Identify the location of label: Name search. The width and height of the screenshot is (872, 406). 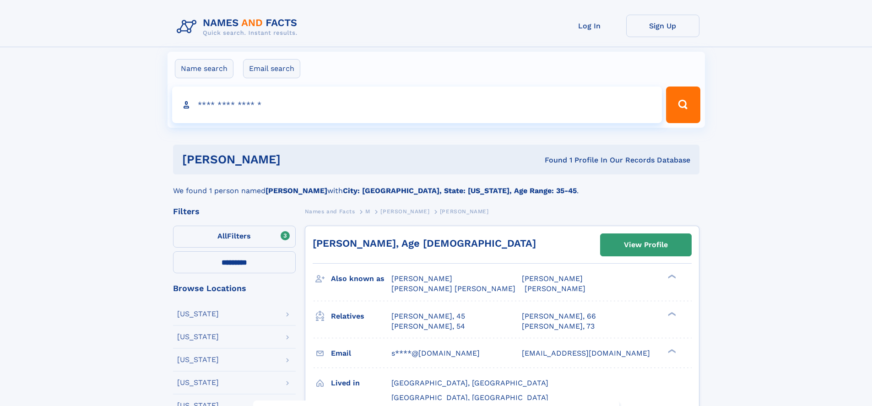
(204, 69).